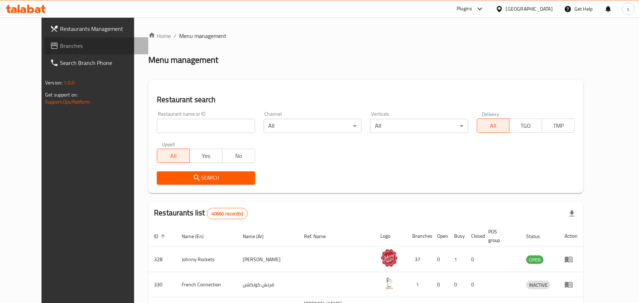  Describe the element at coordinates (258, 236) in the screenshot. I see `span: Name (Ar)` at that location.